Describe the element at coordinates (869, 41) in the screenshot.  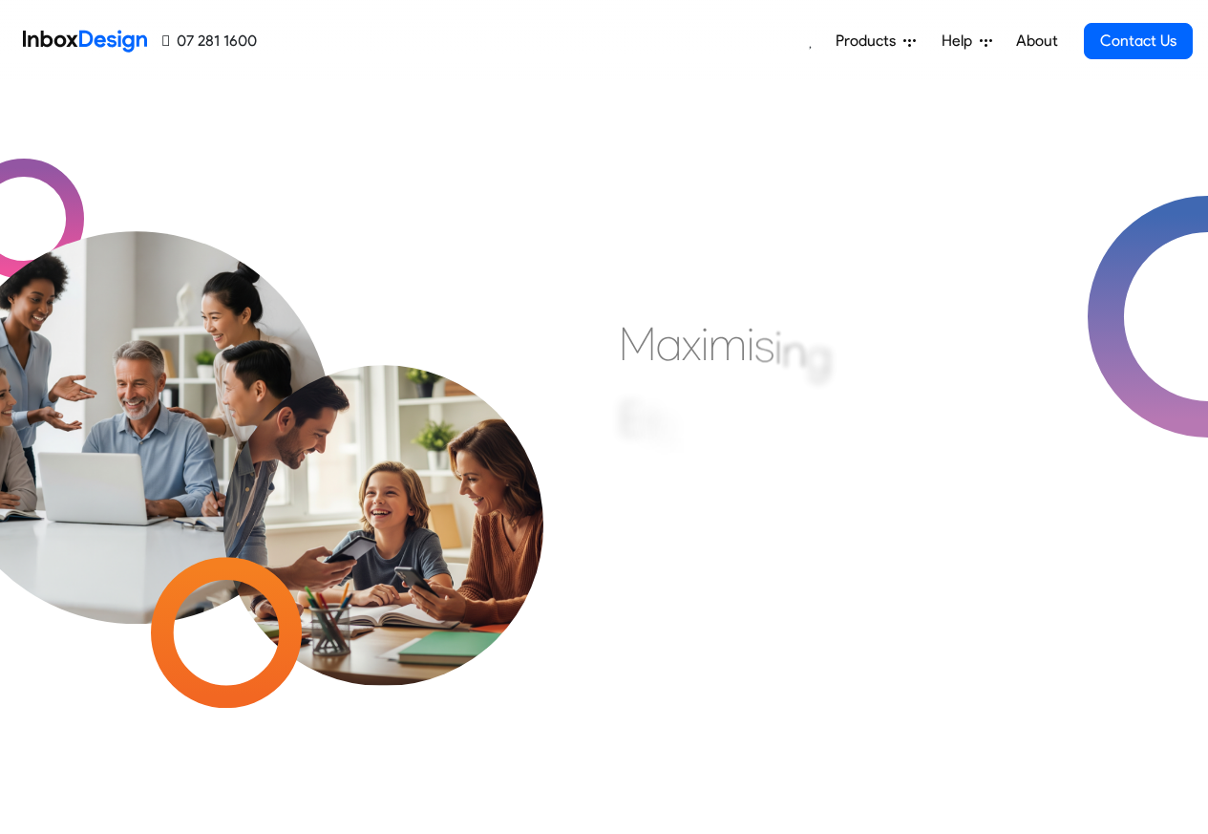
I see `span: Products` at that location.